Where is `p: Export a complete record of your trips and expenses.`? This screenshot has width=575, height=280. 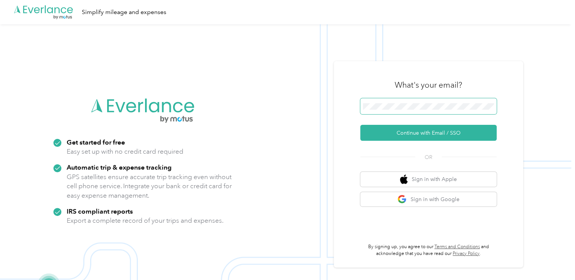
p: Export a complete record of your trips and expenses. is located at coordinates (145, 220).